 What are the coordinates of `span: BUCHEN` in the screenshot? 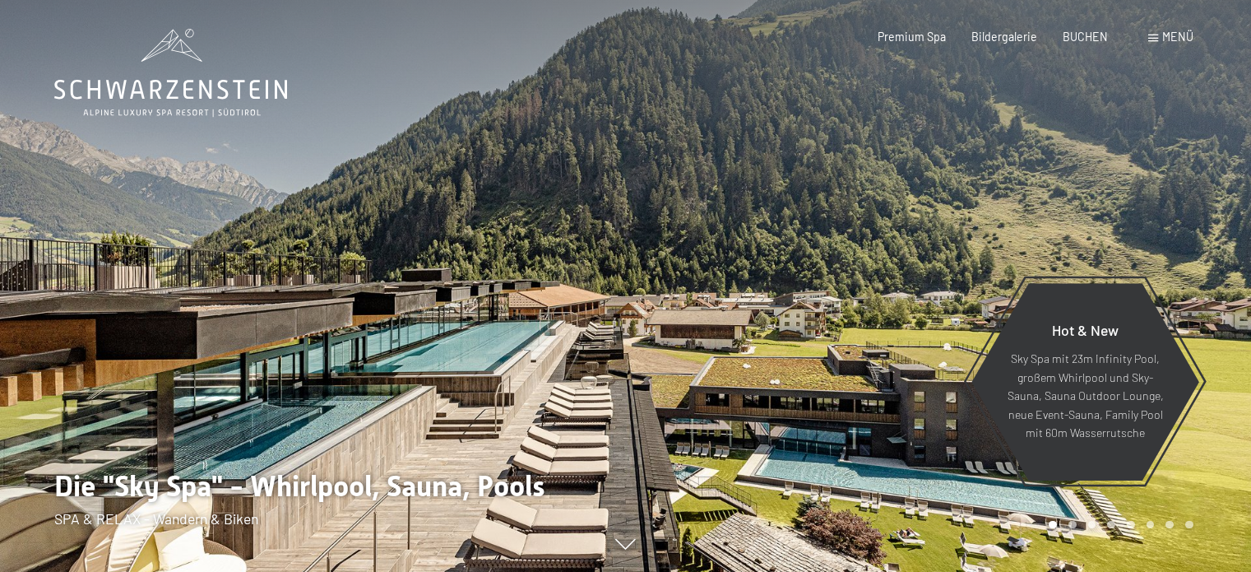 It's located at (1085, 36).